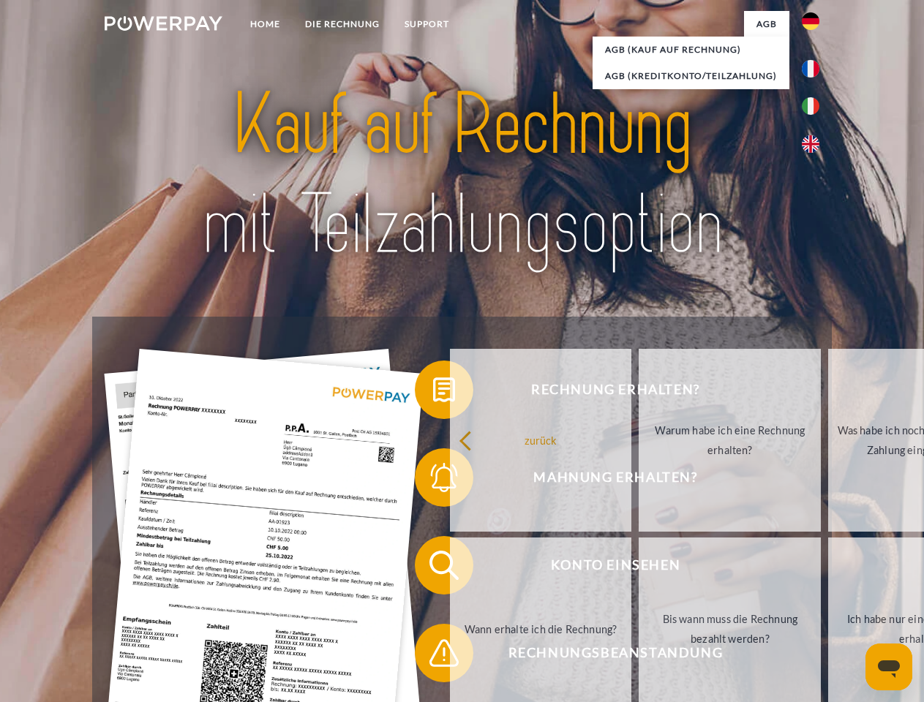 This screenshot has width=924, height=702. Describe the element at coordinates (766, 24) in the screenshot. I see `a: agb` at that location.